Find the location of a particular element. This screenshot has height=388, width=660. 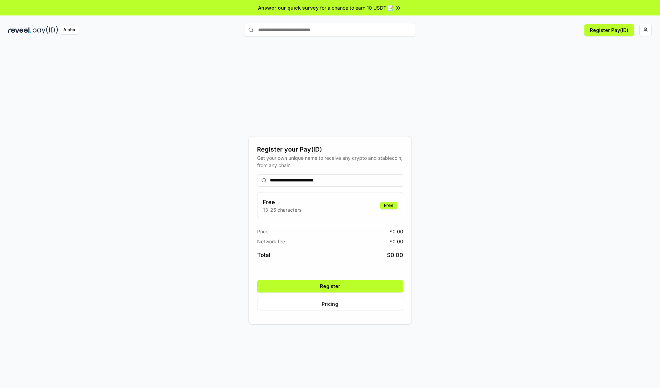

p: 13-25 characters is located at coordinates (282, 210).